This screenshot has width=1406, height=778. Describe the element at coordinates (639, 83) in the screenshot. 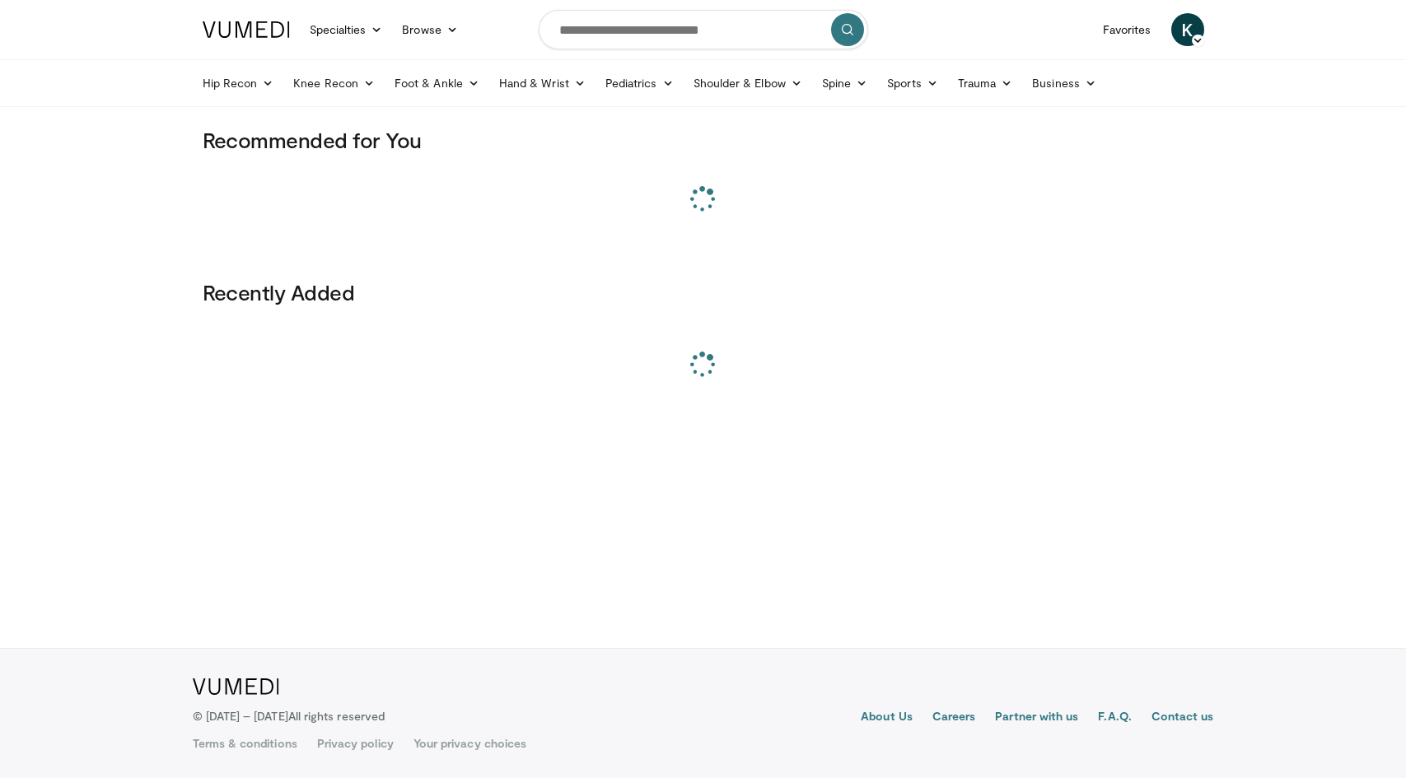

I see `a: Pediatrics` at that location.